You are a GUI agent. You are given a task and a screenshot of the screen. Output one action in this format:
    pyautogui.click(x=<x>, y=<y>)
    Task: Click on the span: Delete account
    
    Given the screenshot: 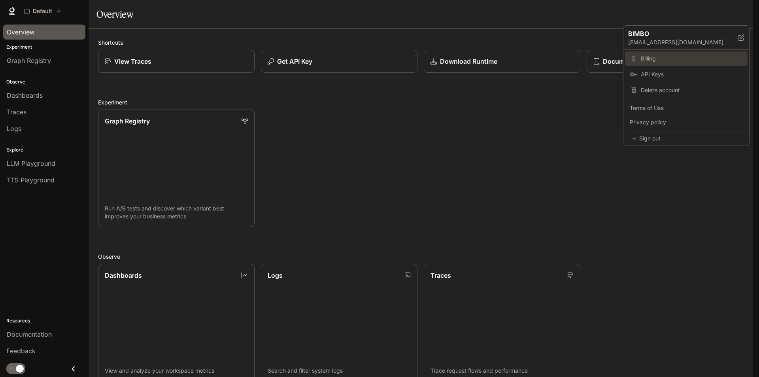 What is the action you would take?
    pyautogui.click(x=692, y=90)
    